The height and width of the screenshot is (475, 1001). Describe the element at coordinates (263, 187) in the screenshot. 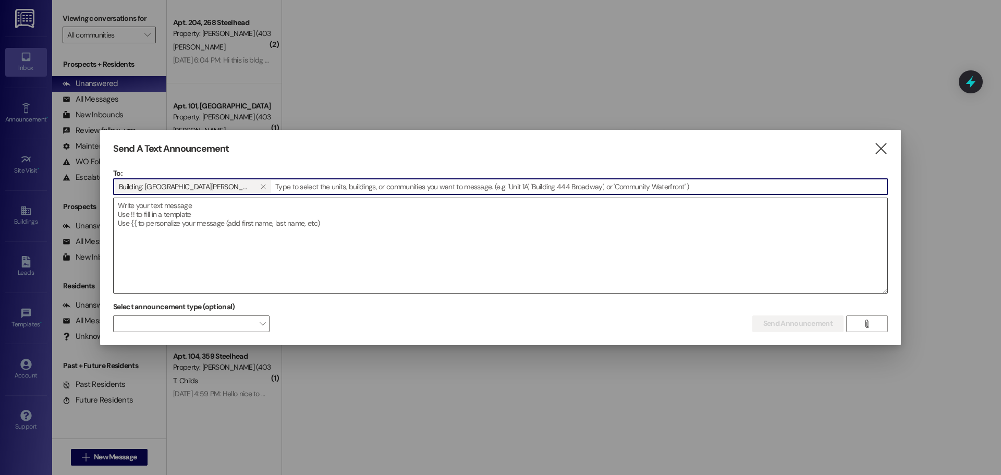

I see `button: Building: 286 Sturgeon` at that location.